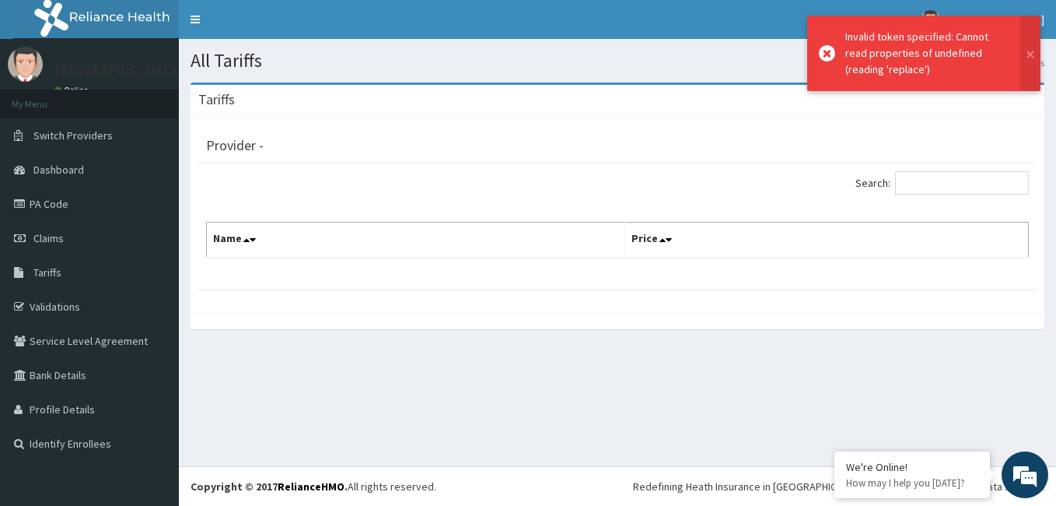  What do you see at coordinates (926, 53) in the screenshot?
I see `div: Invalid token specified: Cannot read properties of undefined (reading 'replace')` at bounding box center [926, 53].